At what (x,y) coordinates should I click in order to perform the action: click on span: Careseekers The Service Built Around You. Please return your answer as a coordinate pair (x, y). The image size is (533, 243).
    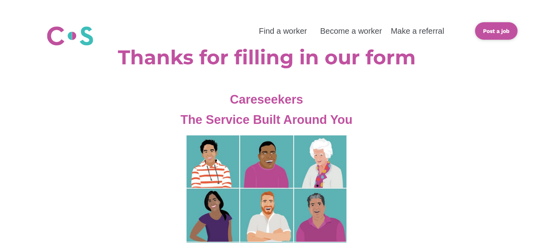
    Looking at the image, I should click on (267, 109).